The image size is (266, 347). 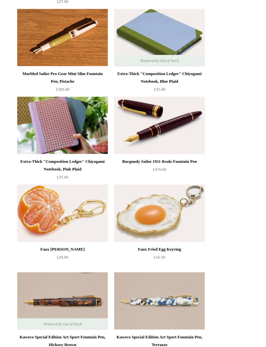 What do you see at coordinates (159, 301) in the screenshot?
I see `img: Kaweco Special Edition Art Sport Fountain Pen, Terrazzo` at bounding box center [159, 301].